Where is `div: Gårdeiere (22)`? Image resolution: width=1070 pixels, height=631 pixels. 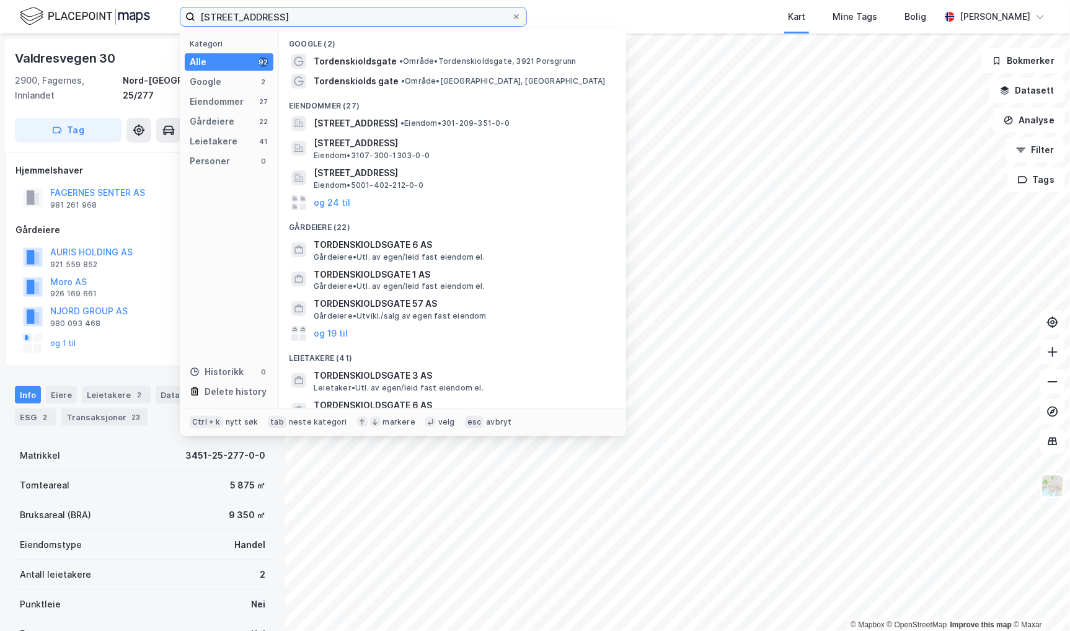 div: Gårdeiere (22) is located at coordinates (452, 224).